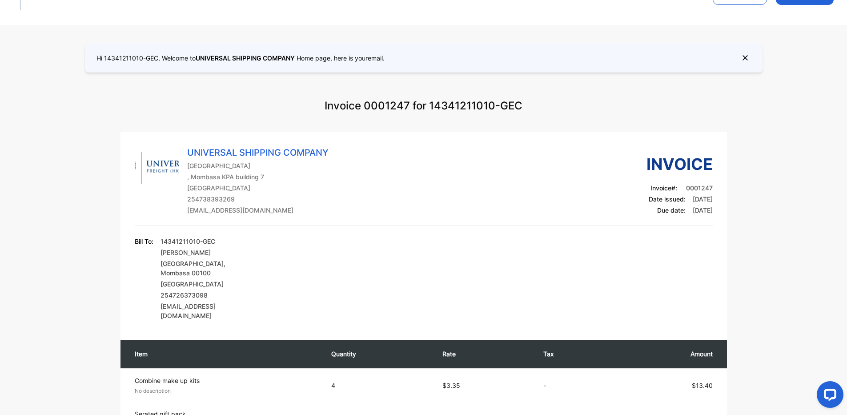 The image size is (847, 415). I want to click on p: 254738393269, so click(258, 199).